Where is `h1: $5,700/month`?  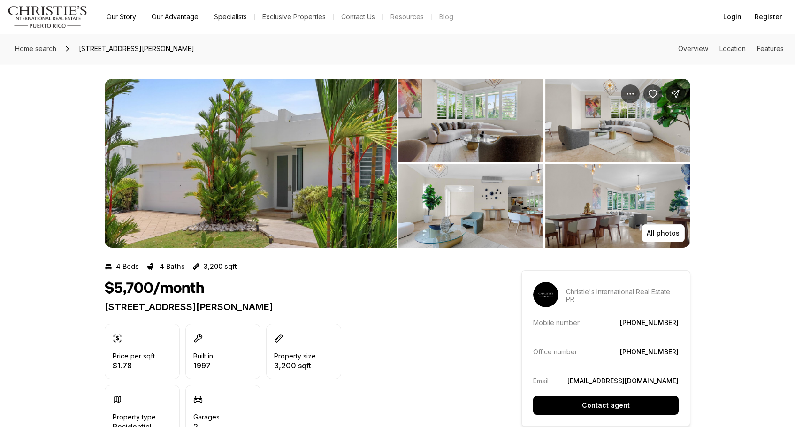
h1: $5,700/month is located at coordinates (154, 289).